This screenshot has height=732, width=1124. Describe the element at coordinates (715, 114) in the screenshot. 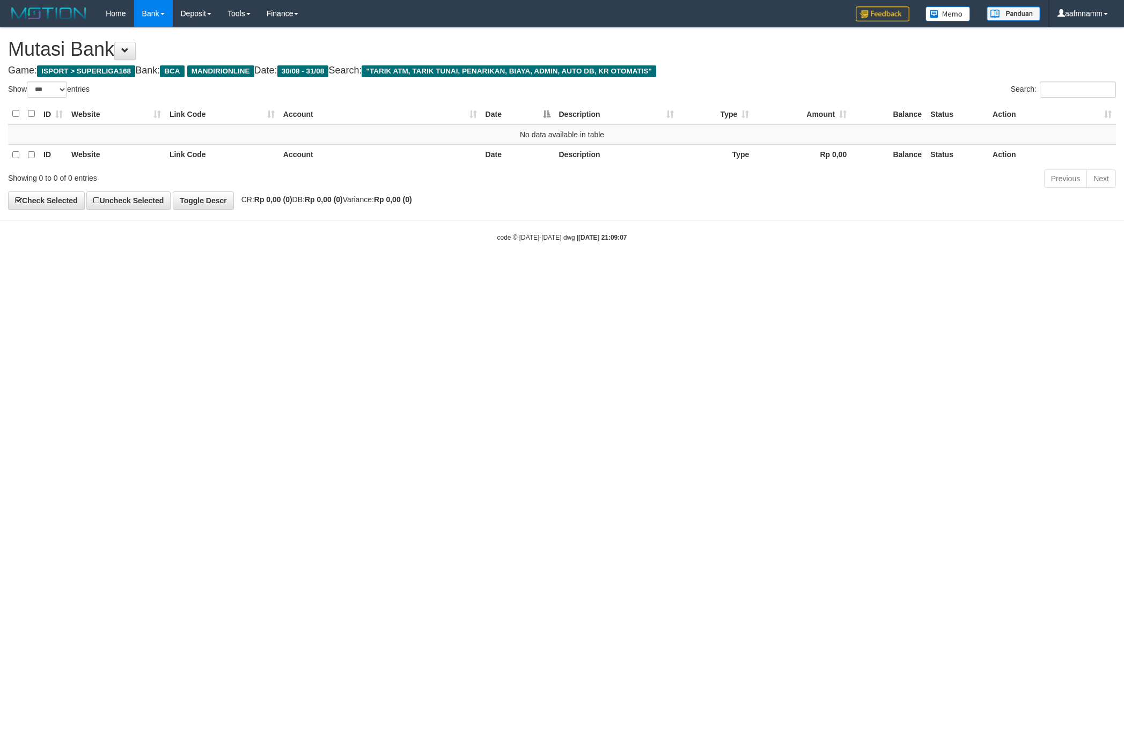

I see `th: Type: activate to sort column ascending` at that location.